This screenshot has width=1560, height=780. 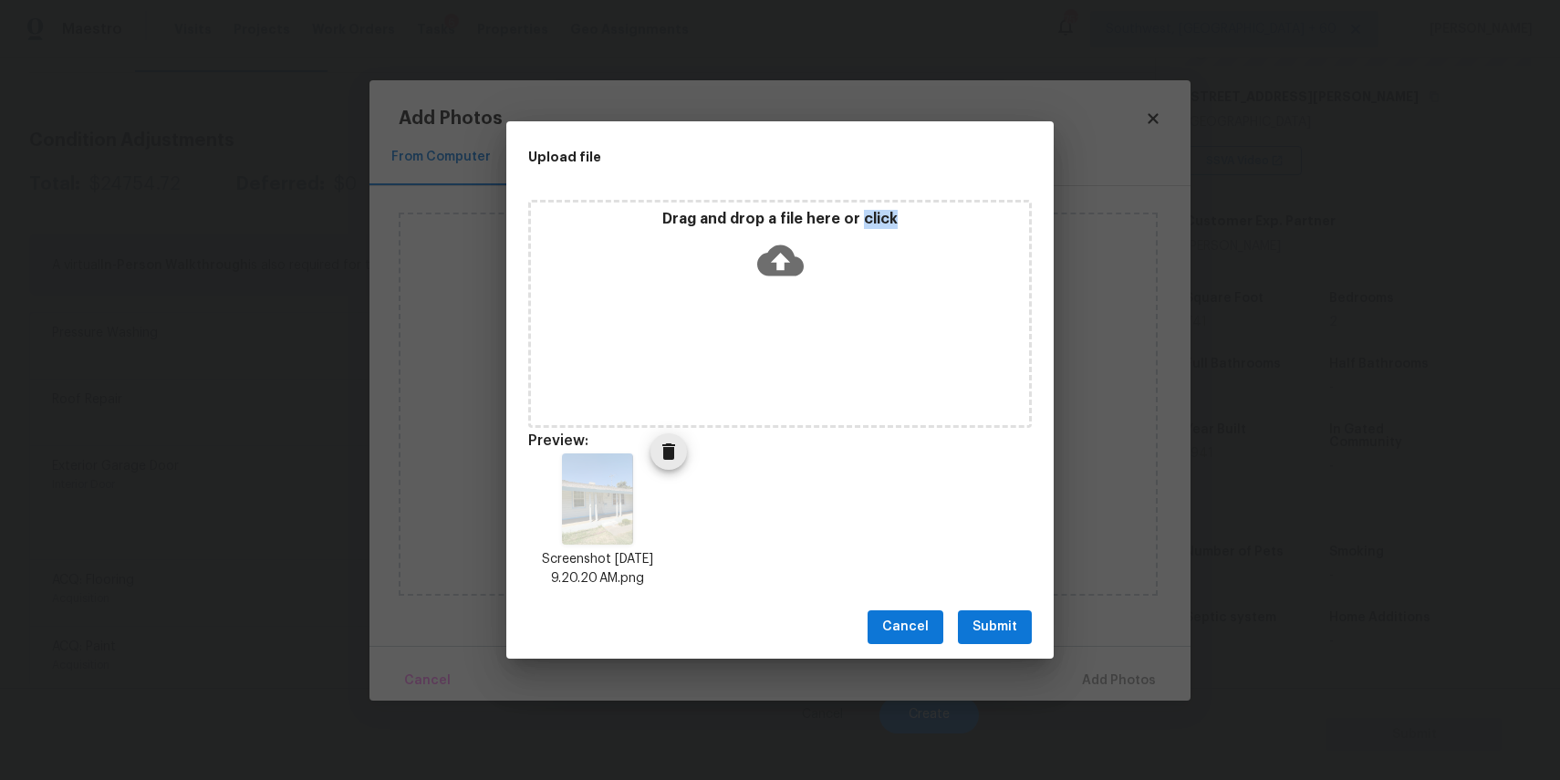 What do you see at coordinates (739, 157) in the screenshot?
I see `h2: Upload file` at bounding box center [739, 157].